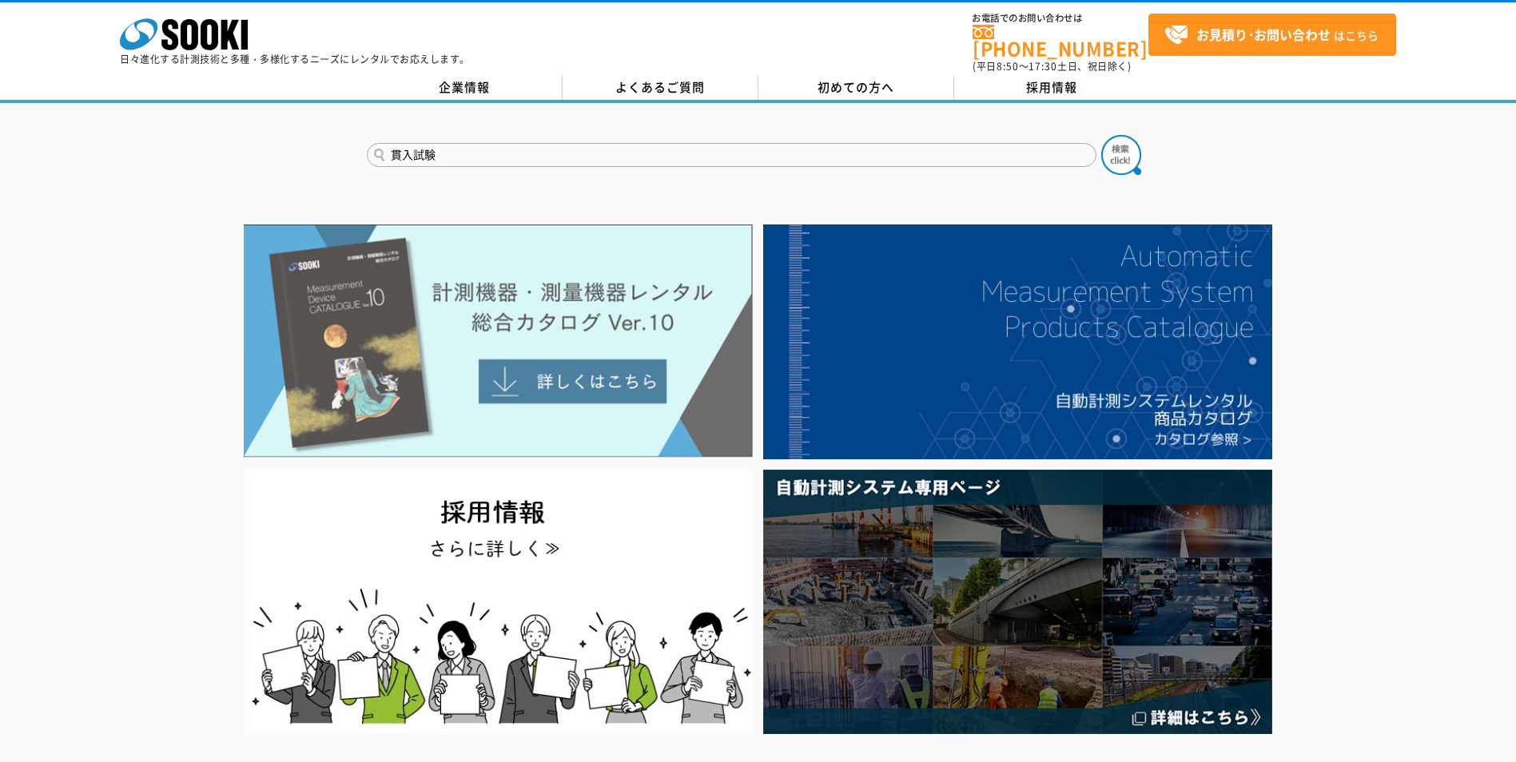 The height and width of the screenshot is (762, 1516). I want to click on img: 自動計測システム専用ページ, so click(1017, 602).